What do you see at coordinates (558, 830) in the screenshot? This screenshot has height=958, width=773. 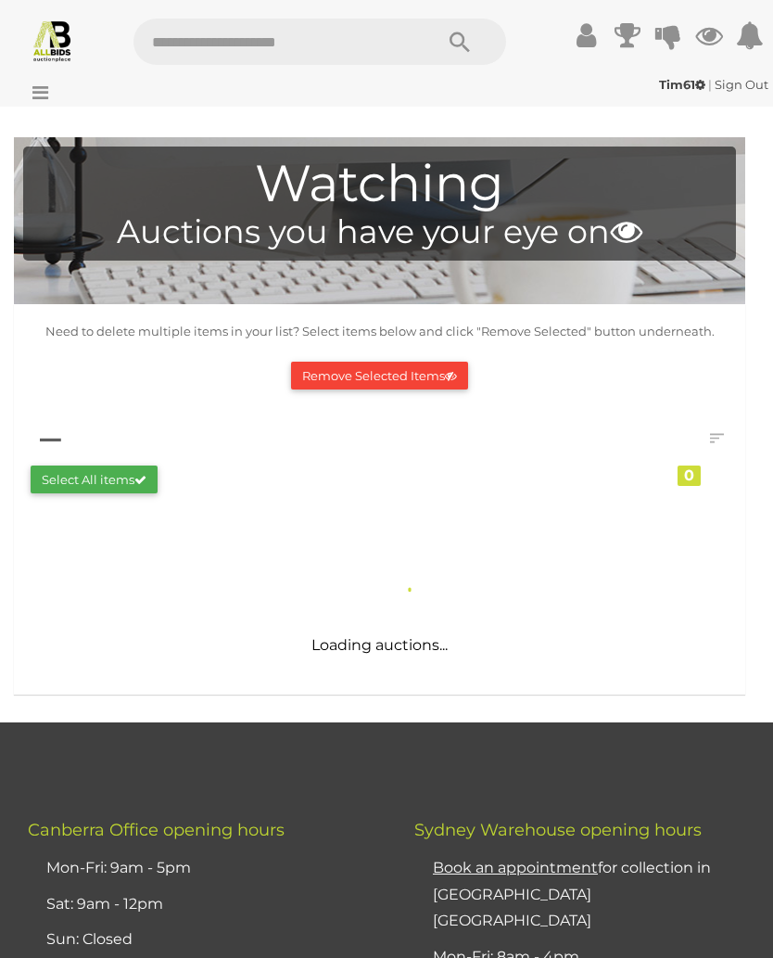 I see `span: Sydney Warehouse opening hours` at bounding box center [558, 830].